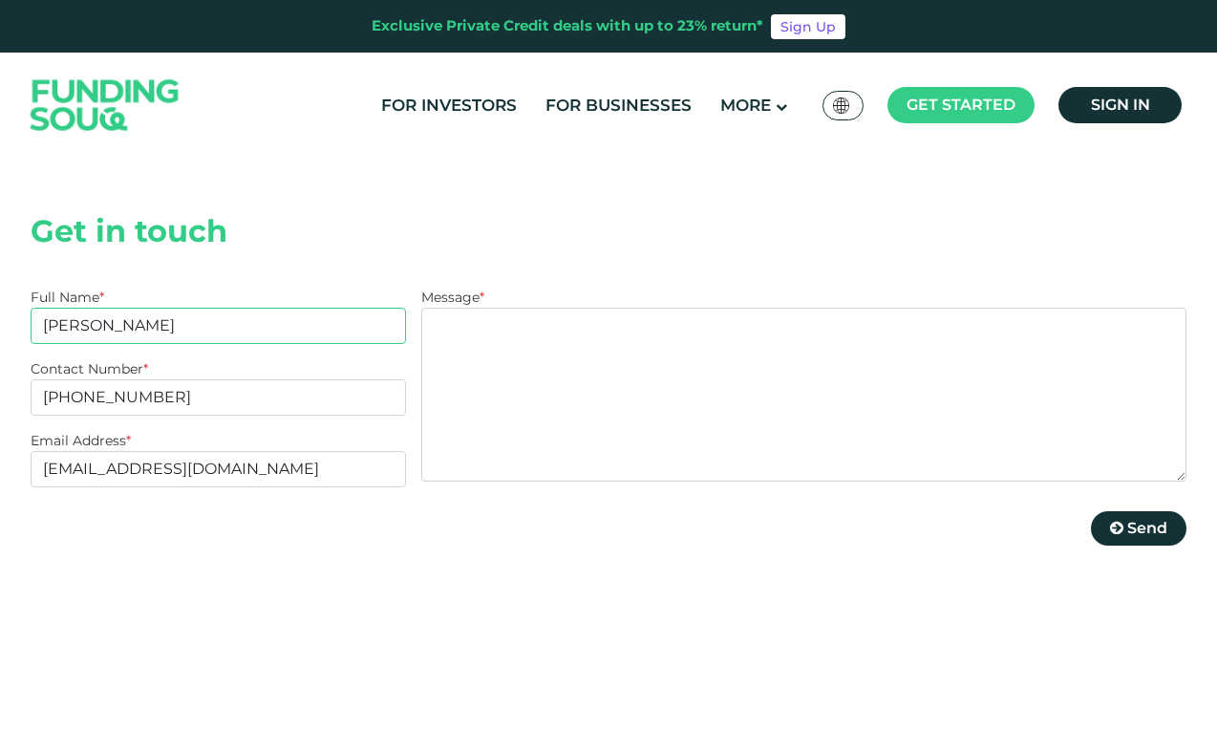 Image resolution: width=1217 pixels, height=753 pixels. Describe the element at coordinates (618, 105) in the screenshot. I see `a: For Businesses` at that location.